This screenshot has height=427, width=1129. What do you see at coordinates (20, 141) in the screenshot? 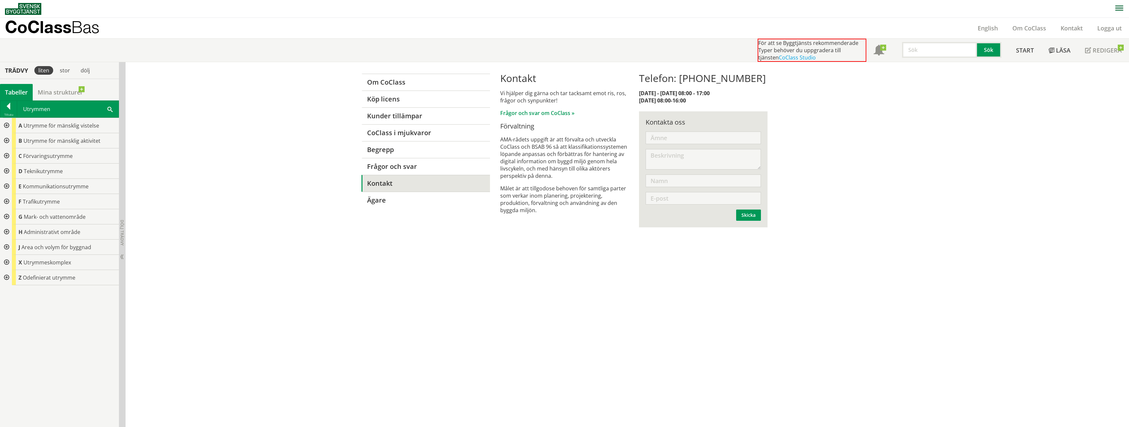
I see `span: B` at bounding box center [20, 141].